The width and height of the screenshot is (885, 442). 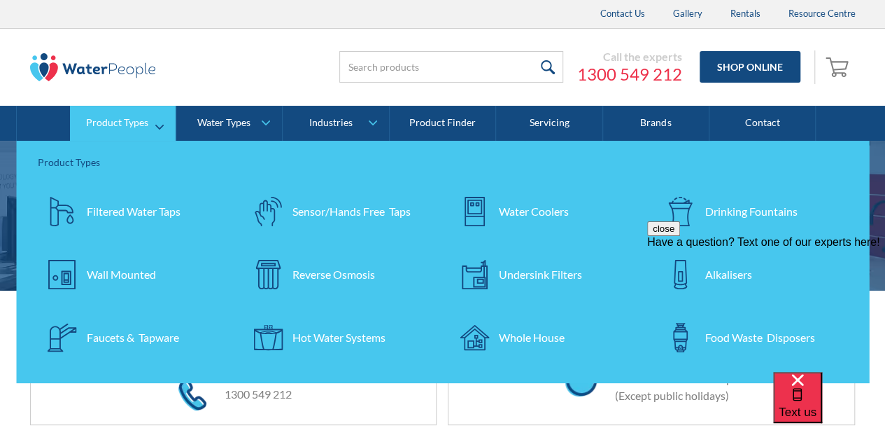 What do you see at coordinates (752, 211) in the screenshot?
I see `a: Drinking Fountains` at bounding box center [752, 211].